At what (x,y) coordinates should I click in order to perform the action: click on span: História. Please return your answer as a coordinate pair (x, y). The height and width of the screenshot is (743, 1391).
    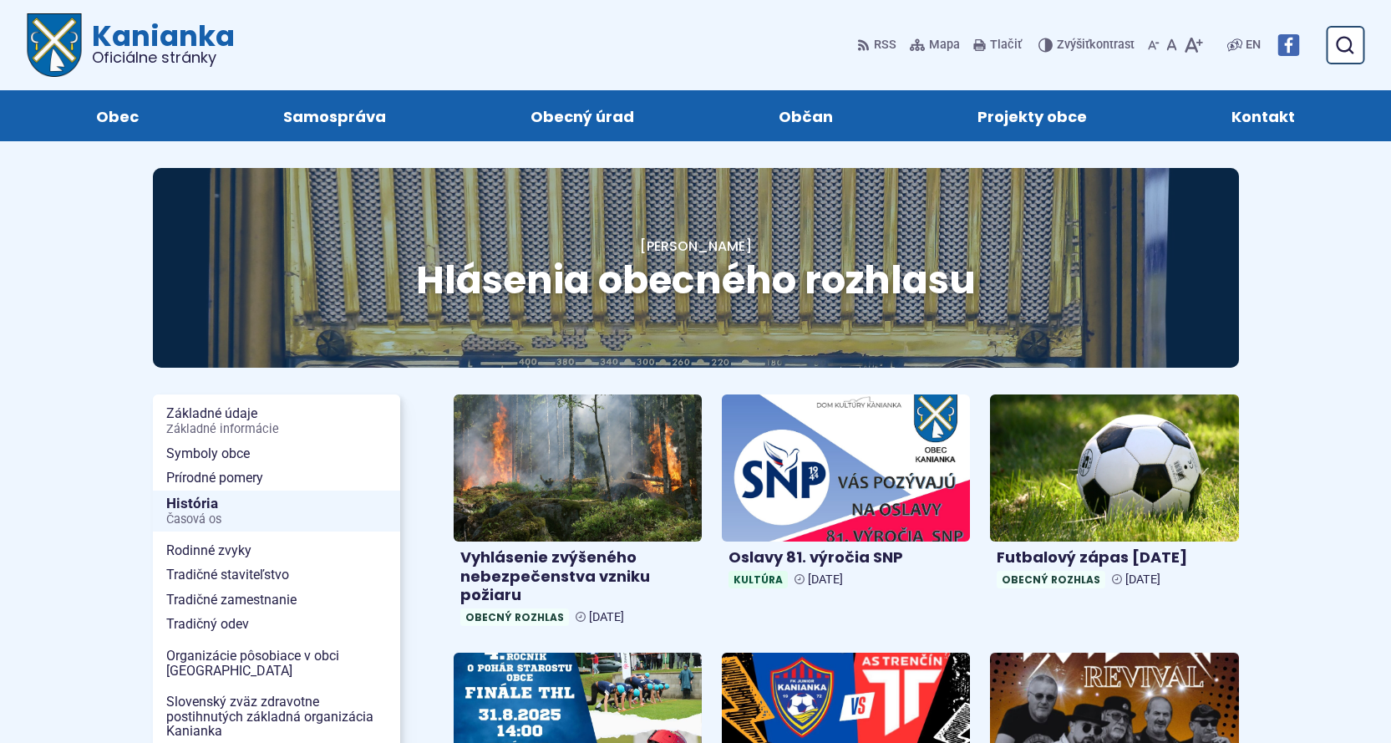
    Looking at the image, I should click on (277, 510).